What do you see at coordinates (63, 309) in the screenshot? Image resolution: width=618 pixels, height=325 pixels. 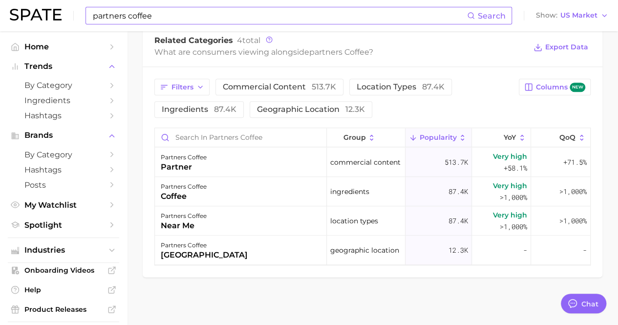 I see `a: Product Releases` at bounding box center [63, 309].